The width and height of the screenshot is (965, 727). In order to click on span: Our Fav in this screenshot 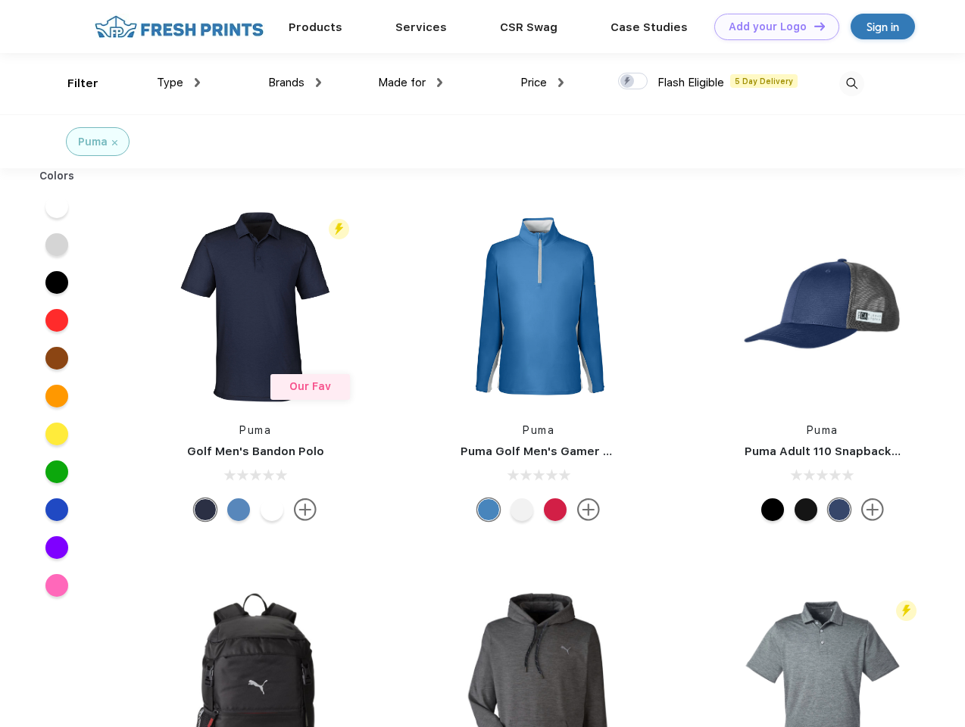, I will do `click(310, 386)`.